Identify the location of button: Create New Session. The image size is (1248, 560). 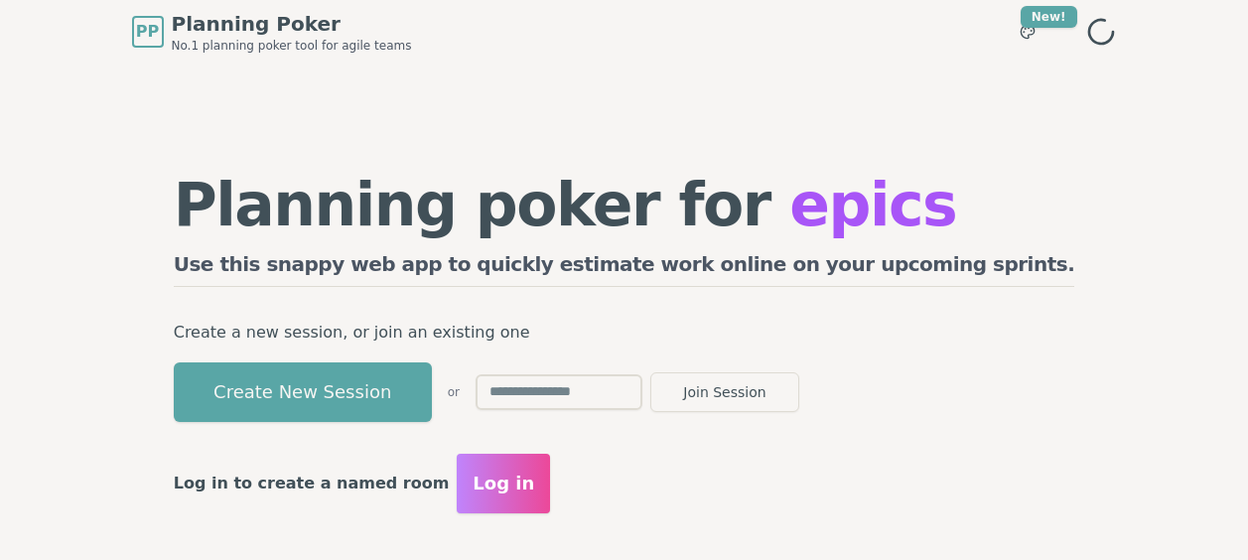
(303, 392).